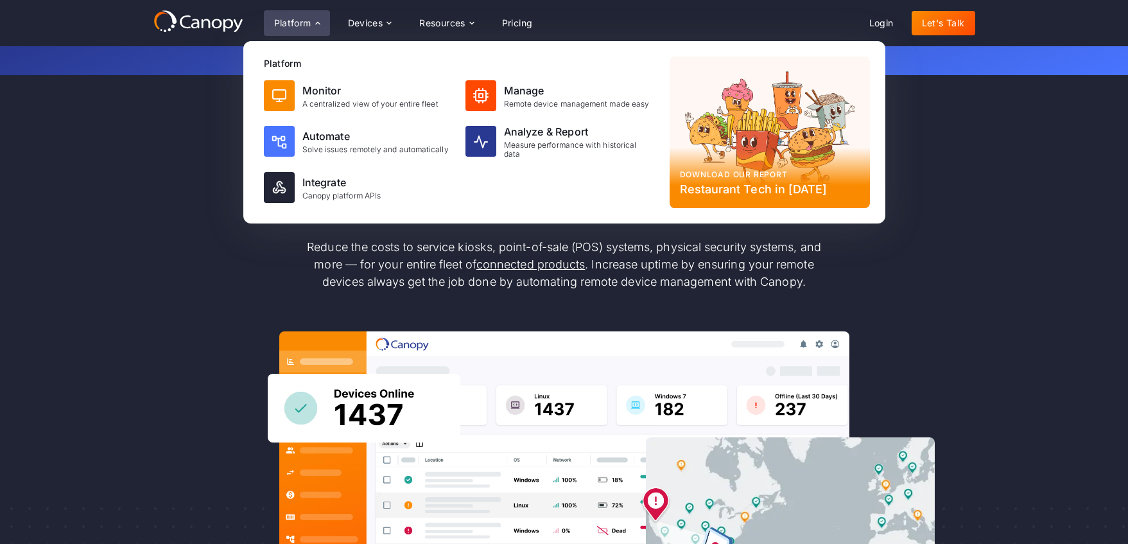  What do you see at coordinates (342, 196) in the screenshot?
I see `div: Canopy platform APIs` at bounding box center [342, 196].